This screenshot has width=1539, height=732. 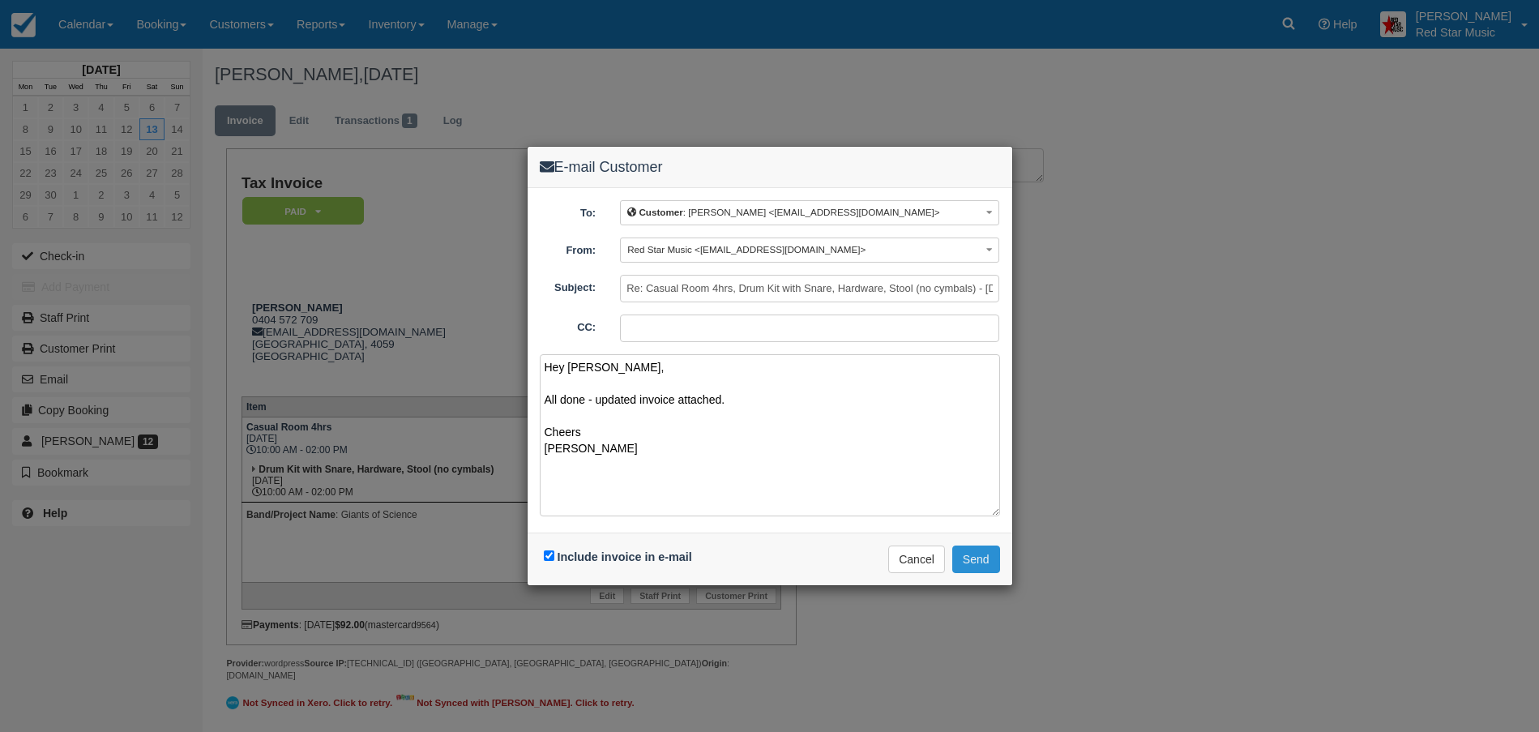 What do you see at coordinates (568, 325) in the screenshot?
I see `label: CC:` at bounding box center [568, 325].